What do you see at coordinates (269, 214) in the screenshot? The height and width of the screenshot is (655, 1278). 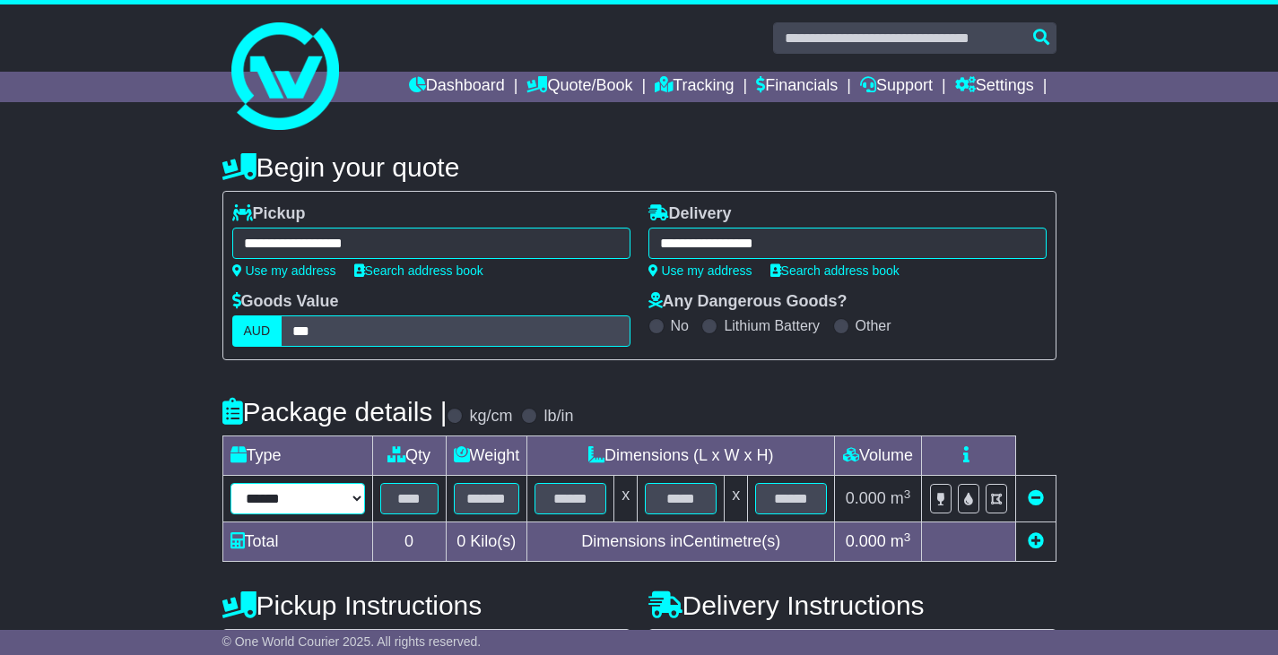 I see `label: Pickup` at bounding box center [269, 214].